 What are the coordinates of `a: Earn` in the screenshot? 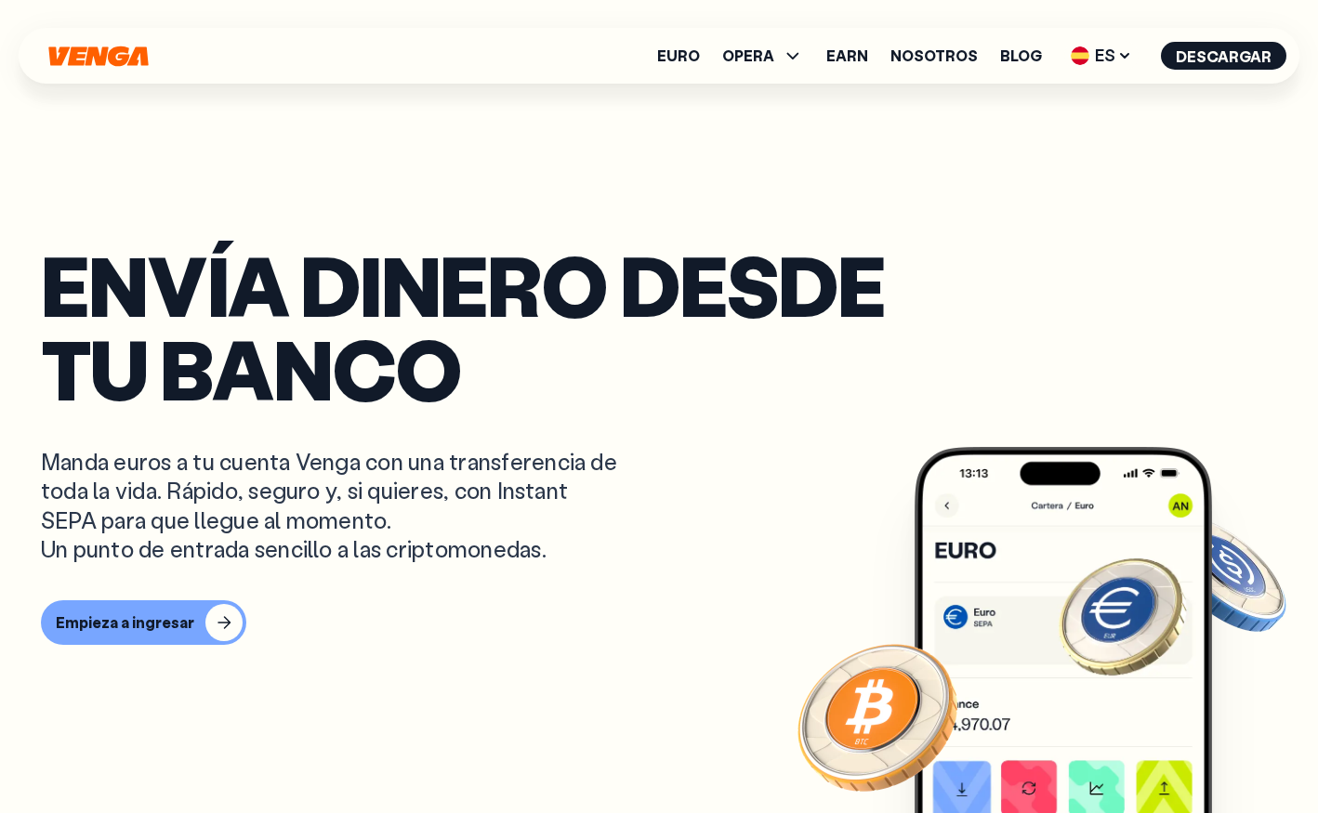 It's located at (847, 56).